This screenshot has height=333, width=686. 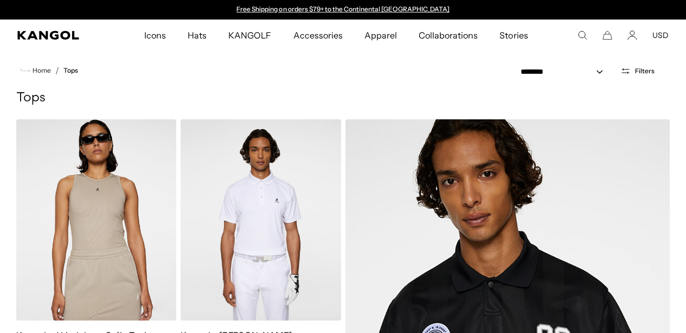 I want to click on a: Accessories, so click(x=318, y=35).